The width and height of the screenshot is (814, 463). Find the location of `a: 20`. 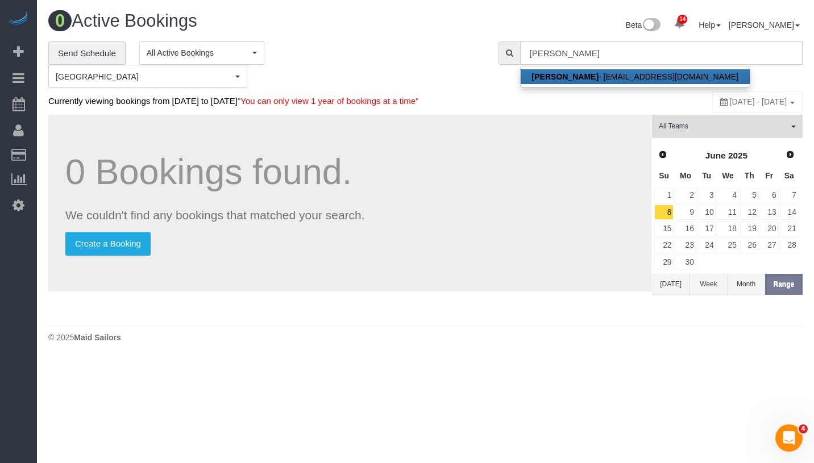

a: 20 is located at coordinates (769, 228).